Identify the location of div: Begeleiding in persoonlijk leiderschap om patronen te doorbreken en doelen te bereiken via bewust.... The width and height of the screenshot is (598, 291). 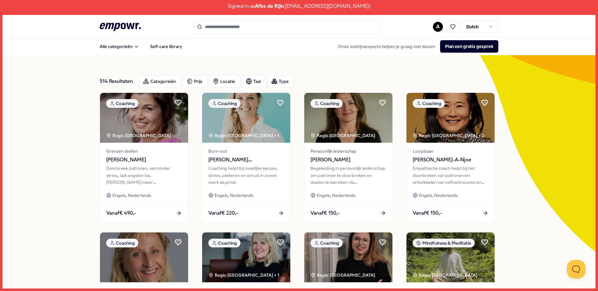
(348, 175).